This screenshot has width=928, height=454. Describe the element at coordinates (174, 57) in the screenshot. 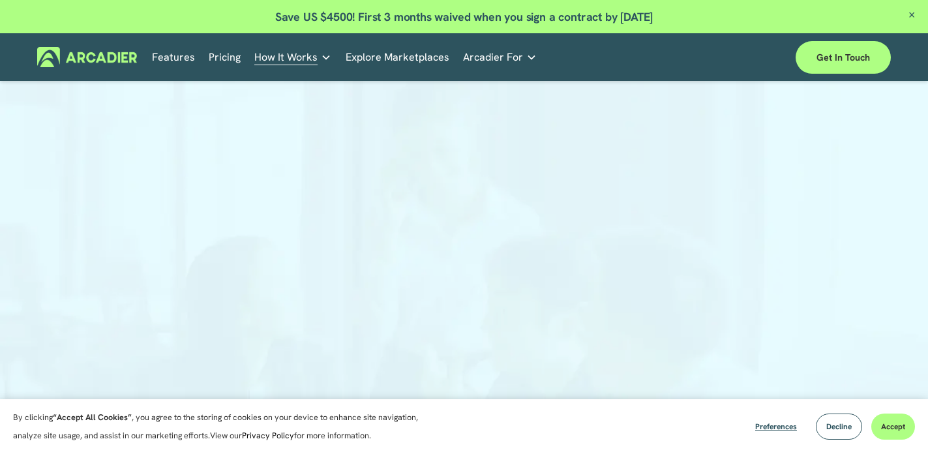

I see `a: Features` at that location.